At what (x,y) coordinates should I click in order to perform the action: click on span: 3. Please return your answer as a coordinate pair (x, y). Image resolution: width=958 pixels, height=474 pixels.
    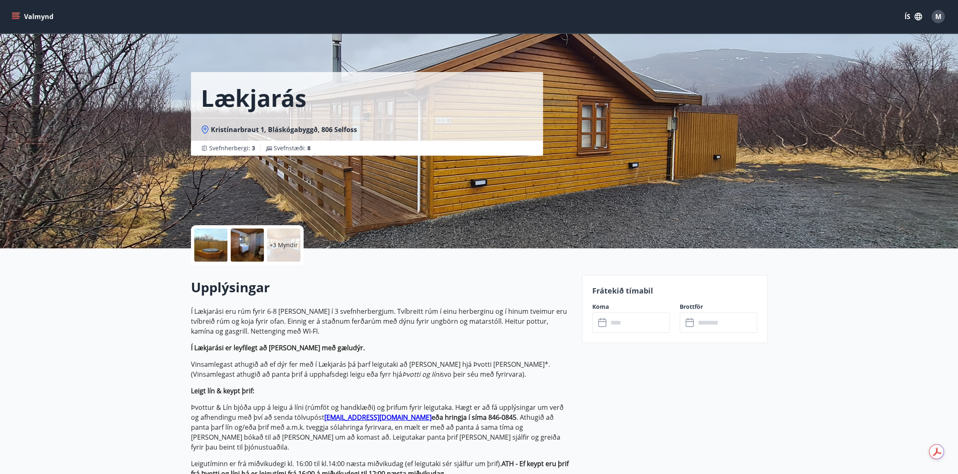
    Looking at the image, I should click on (253, 148).